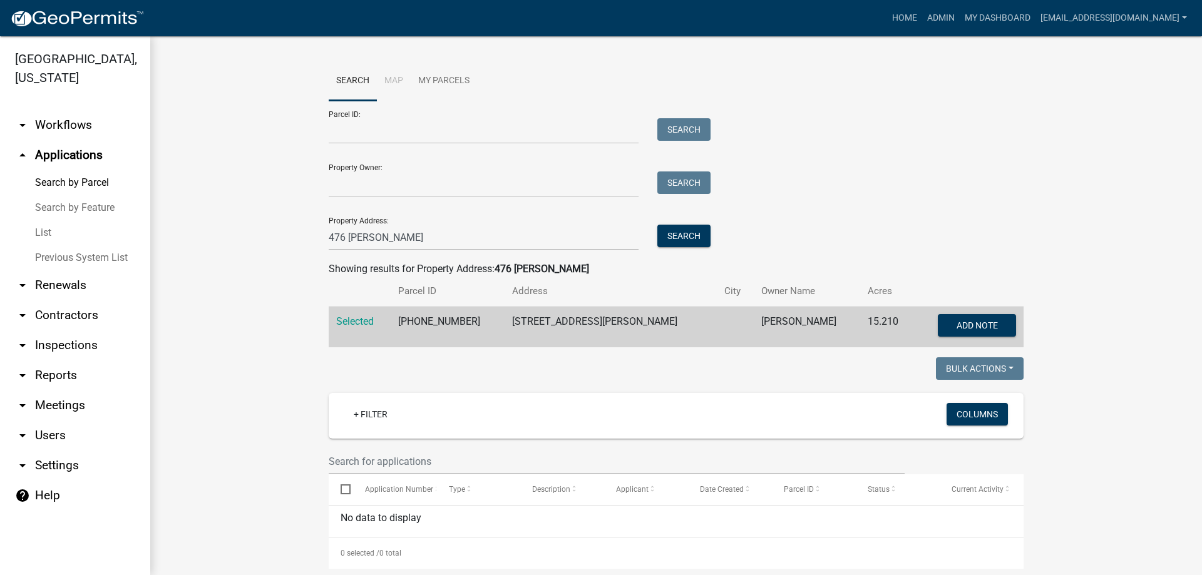 The height and width of the screenshot is (575, 1202). What do you see at coordinates (977, 490) in the screenshot?
I see `span: Current Activity` at bounding box center [977, 490].